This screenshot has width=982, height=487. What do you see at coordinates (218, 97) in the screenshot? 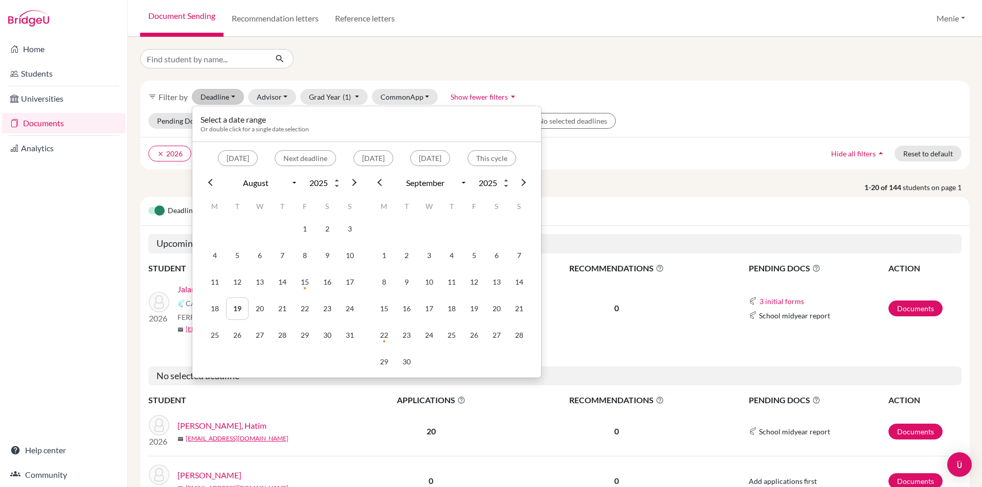
I see `button: Deadline` at bounding box center [218, 97].